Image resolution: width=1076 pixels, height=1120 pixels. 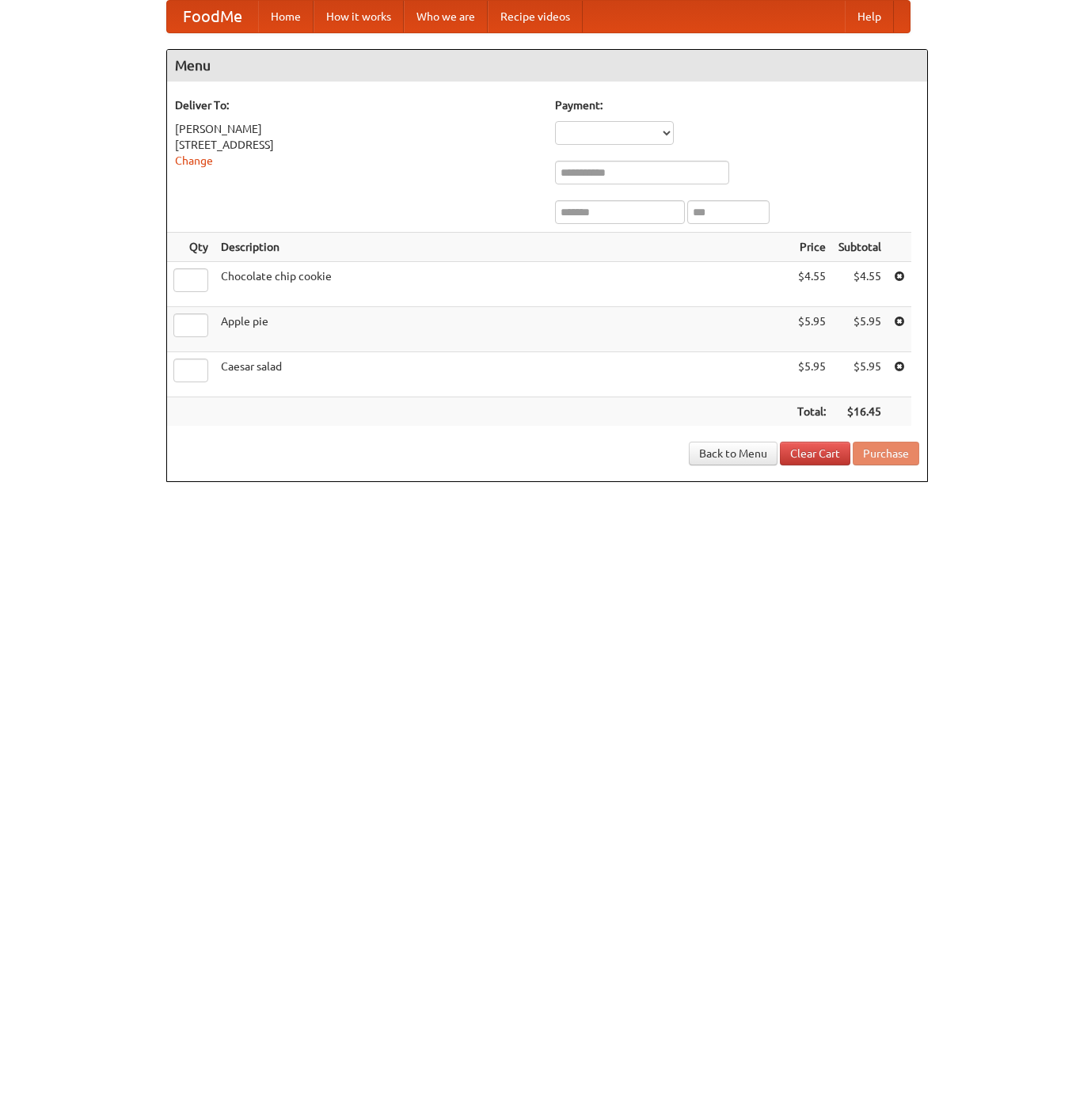 What do you see at coordinates (194, 160) in the screenshot?
I see `a: Change` at bounding box center [194, 160].